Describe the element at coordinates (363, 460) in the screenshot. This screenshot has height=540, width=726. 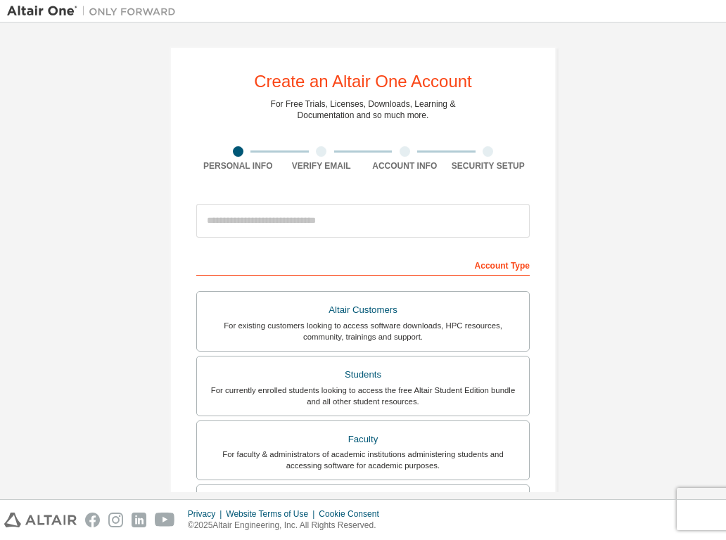
I see `div: For faculty & administrators of academic institutions administering students and accessing softwa...` at that location.